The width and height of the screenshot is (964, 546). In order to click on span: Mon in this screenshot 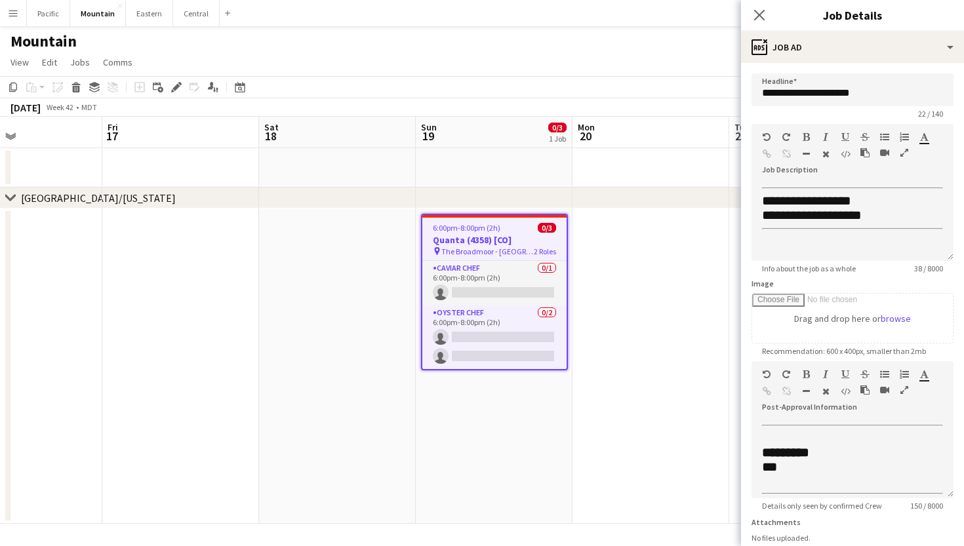, I will do `click(586, 127)`.